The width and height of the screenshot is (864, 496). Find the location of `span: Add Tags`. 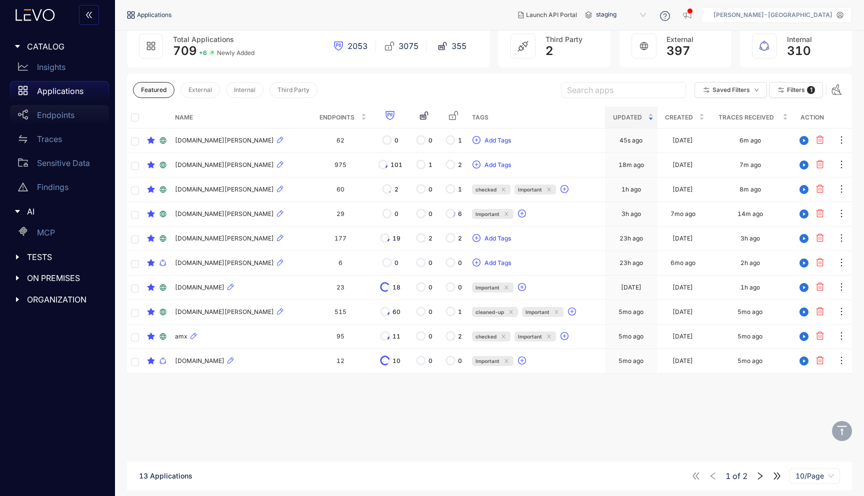

span: Add Tags is located at coordinates (497, 140).